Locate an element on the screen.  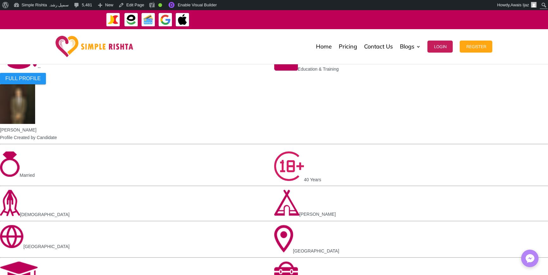
img: Credit Cards is located at coordinates (148, 20).